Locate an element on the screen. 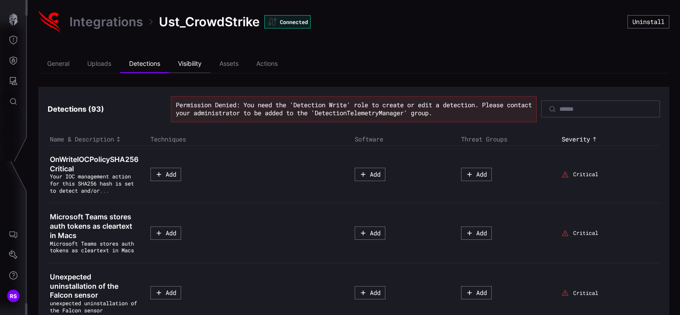 The width and height of the screenshot is (680, 315). span: Permission Denied: You need the 'Detection Write' role to create or edit a detection. Please cont... is located at coordinates (354, 109).